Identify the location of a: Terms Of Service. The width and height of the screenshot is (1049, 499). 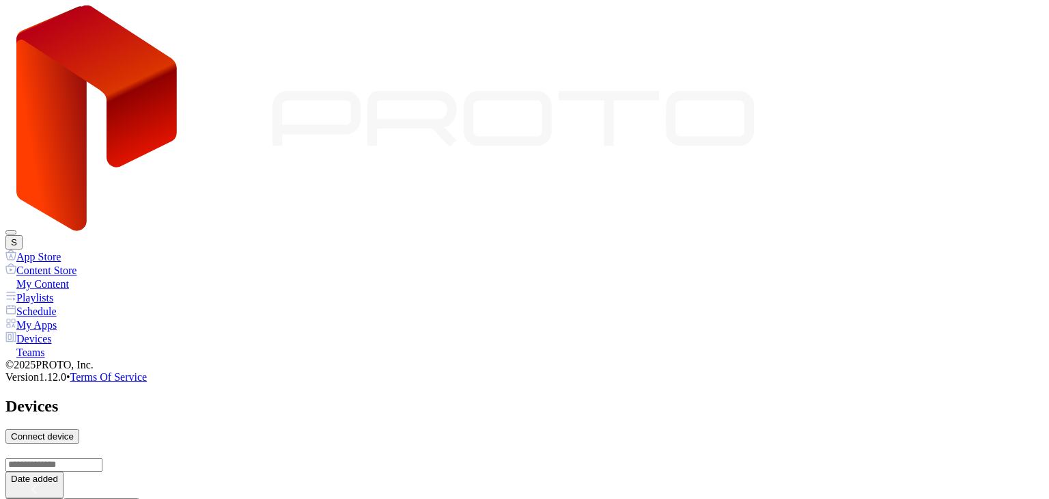
(109, 376).